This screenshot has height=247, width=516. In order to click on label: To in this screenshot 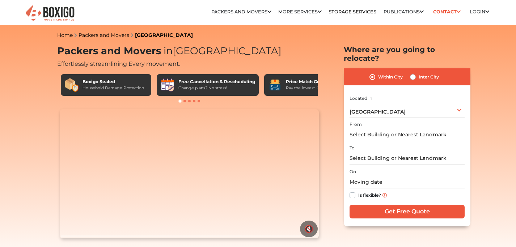, I will do `click(352, 148)`.